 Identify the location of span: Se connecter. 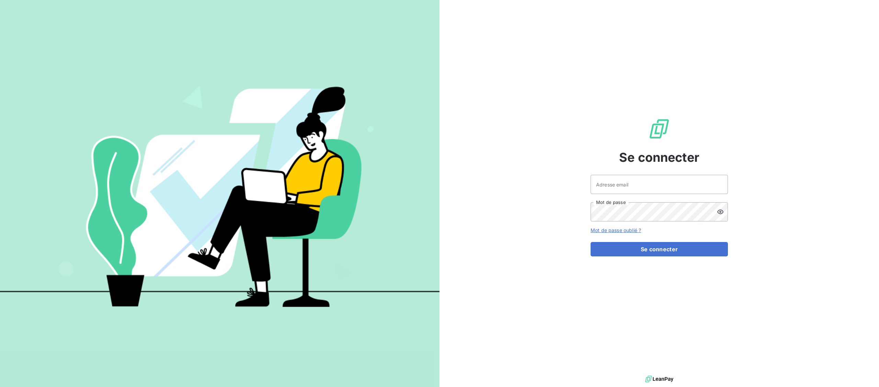
(659, 158).